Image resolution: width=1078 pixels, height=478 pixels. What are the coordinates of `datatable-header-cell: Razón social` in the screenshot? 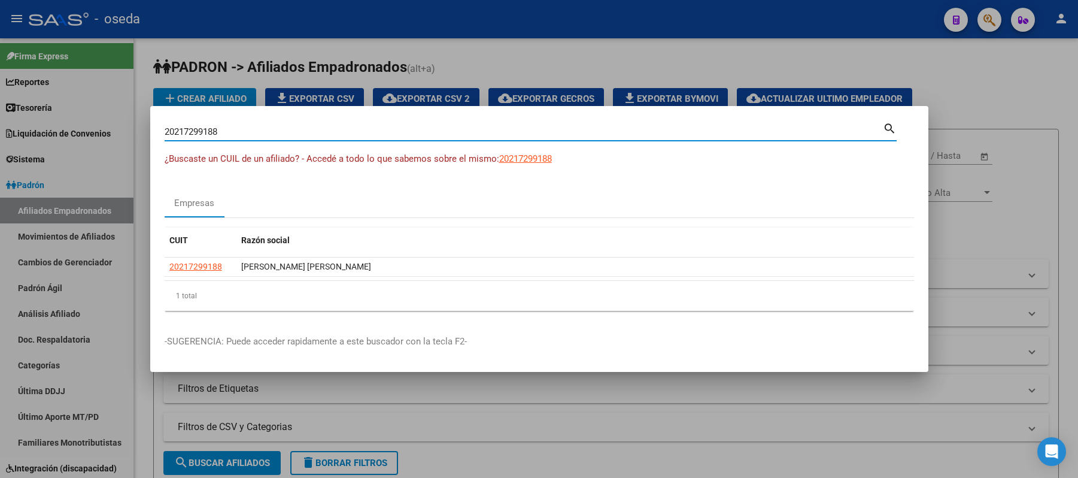 It's located at (575, 240).